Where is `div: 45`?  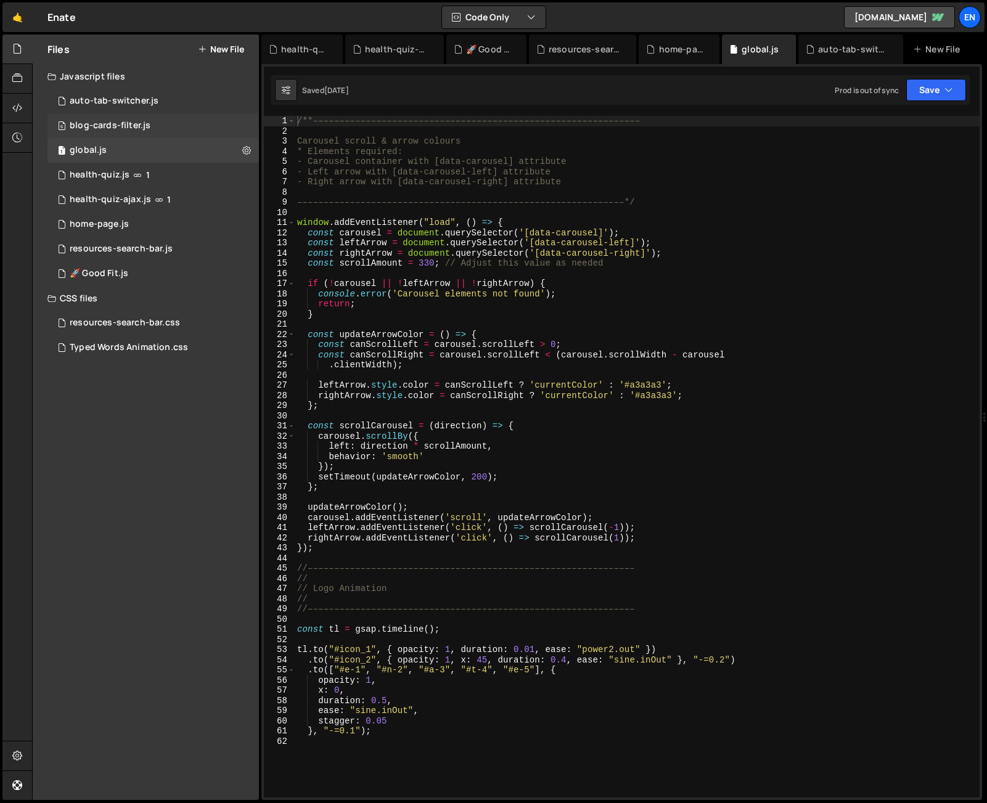
div: 45 is located at coordinates (279, 568).